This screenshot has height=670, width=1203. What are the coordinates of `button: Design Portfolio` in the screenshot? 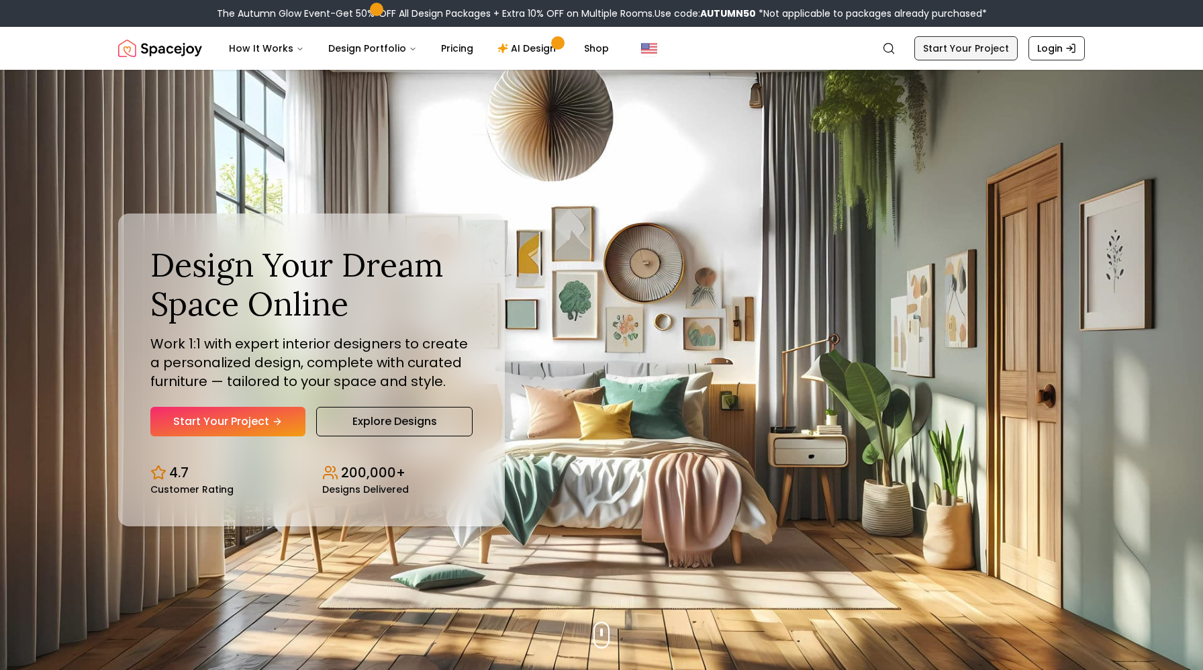 It's located at (373, 48).